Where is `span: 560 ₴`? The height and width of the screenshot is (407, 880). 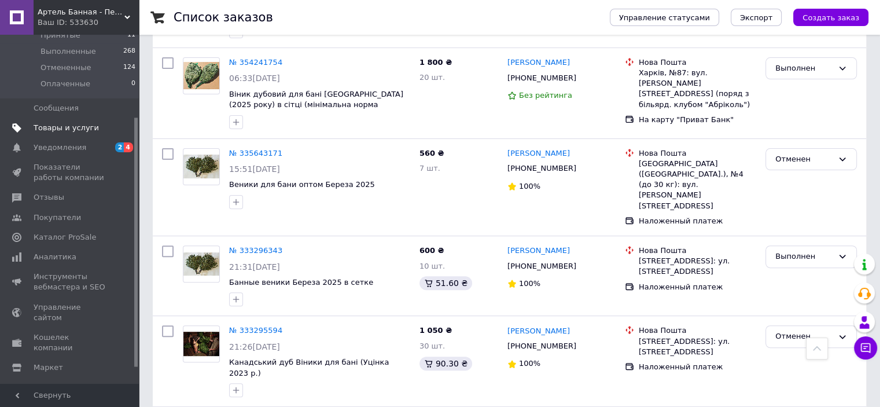
span: 560 ₴ is located at coordinates (432, 153).